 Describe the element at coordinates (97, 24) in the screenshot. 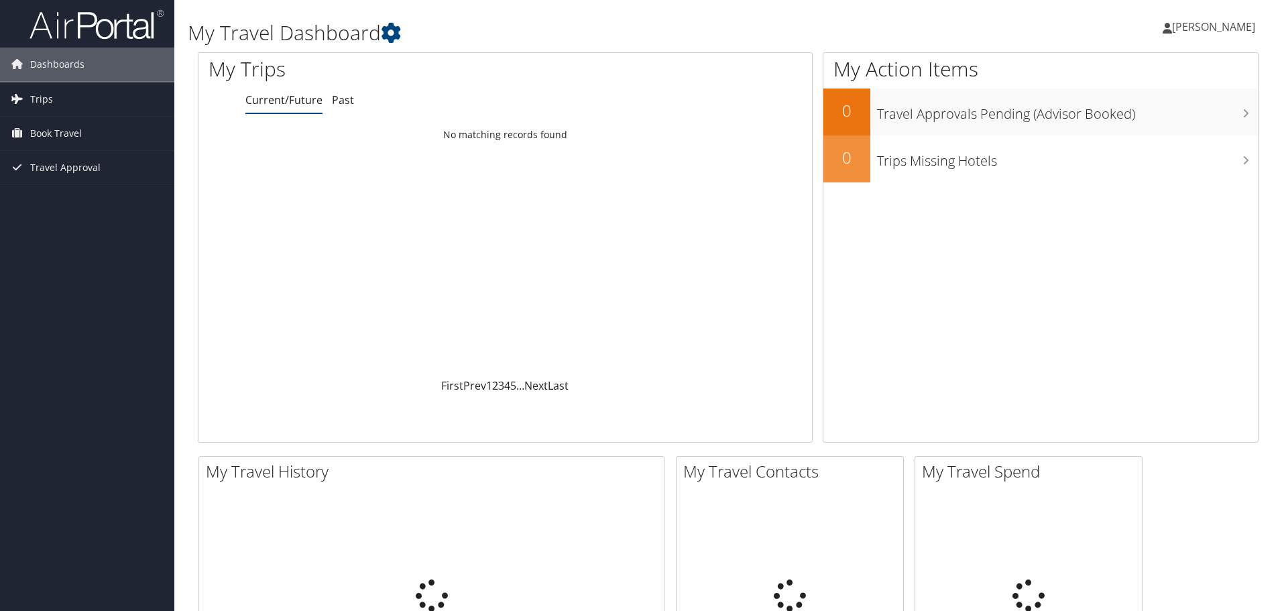

I see `img: airportal-logo.png` at that location.